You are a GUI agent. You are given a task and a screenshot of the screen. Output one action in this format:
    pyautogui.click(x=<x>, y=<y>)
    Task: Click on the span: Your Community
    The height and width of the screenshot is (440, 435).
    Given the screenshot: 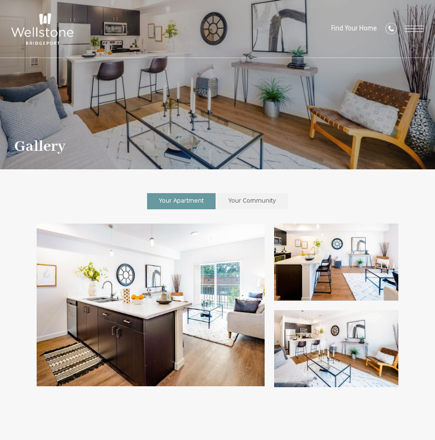 What is the action you would take?
    pyautogui.click(x=252, y=201)
    